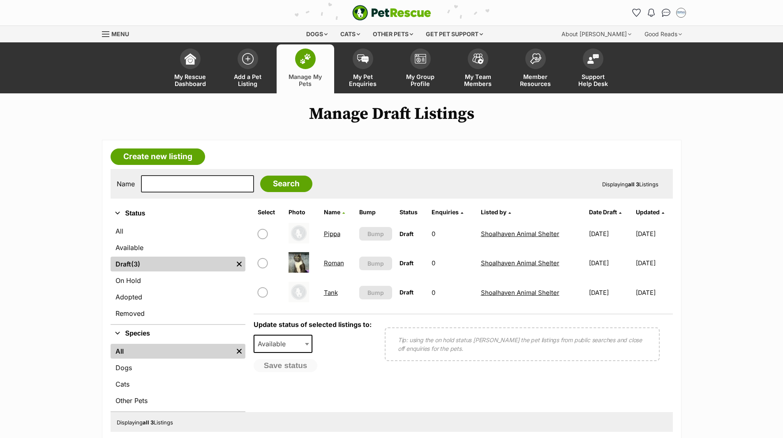 The width and height of the screenshot is (783, 438). What do you see at coordinates (178, 333) in the screenshot?
I see `button: Species` at bounding box center [178, 333].